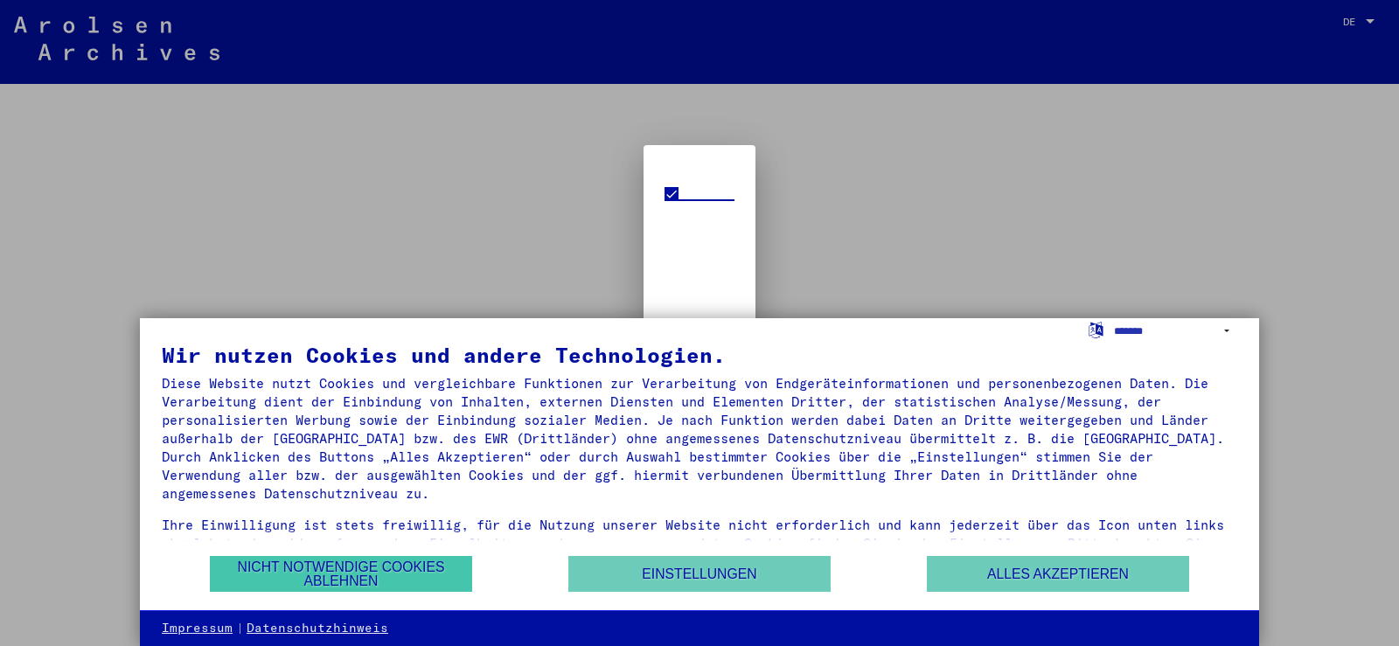 This screenshot has width=1399, height=646. What do you see at coordinates (317, 629) in the screenshot?
I see `a: Datenschutzhinweis` at bounding box center [317, 629].